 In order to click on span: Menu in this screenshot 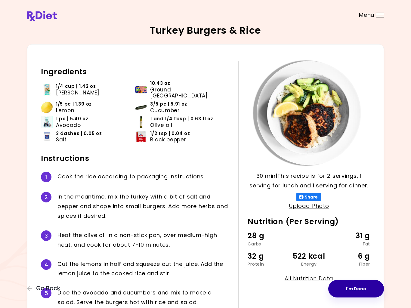, I will do `click(366, 15)`.